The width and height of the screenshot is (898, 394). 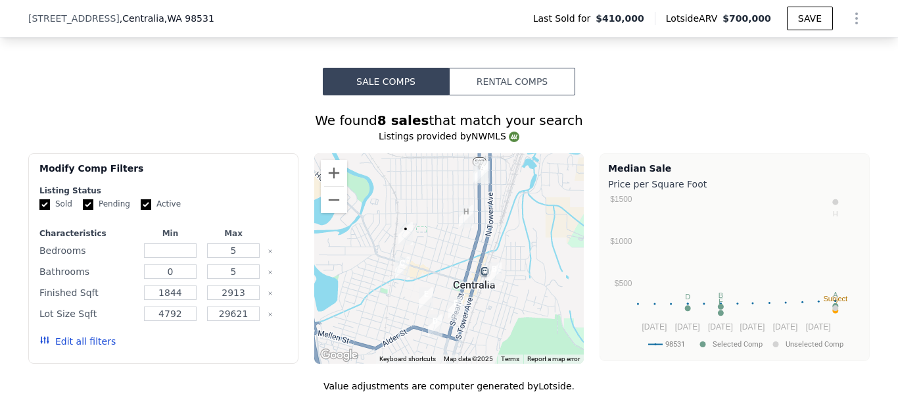 I want to click on button: Edit all filters, so click(x=78, y=341).